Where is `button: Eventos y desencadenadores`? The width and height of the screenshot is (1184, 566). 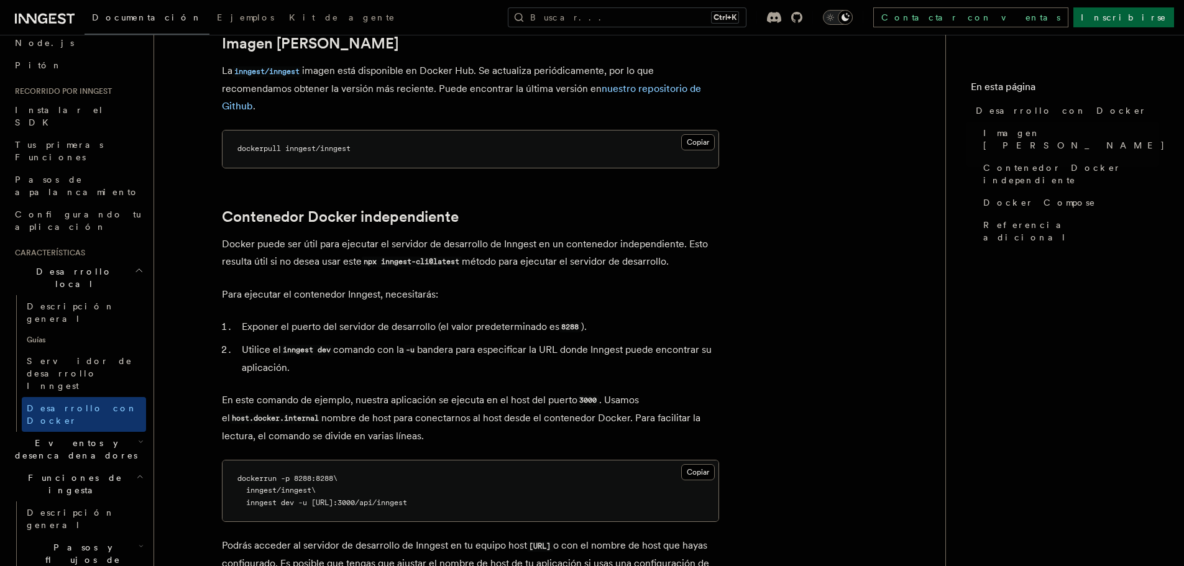
button: Eventos y desencadenadores is located at coordinates (78, 449).